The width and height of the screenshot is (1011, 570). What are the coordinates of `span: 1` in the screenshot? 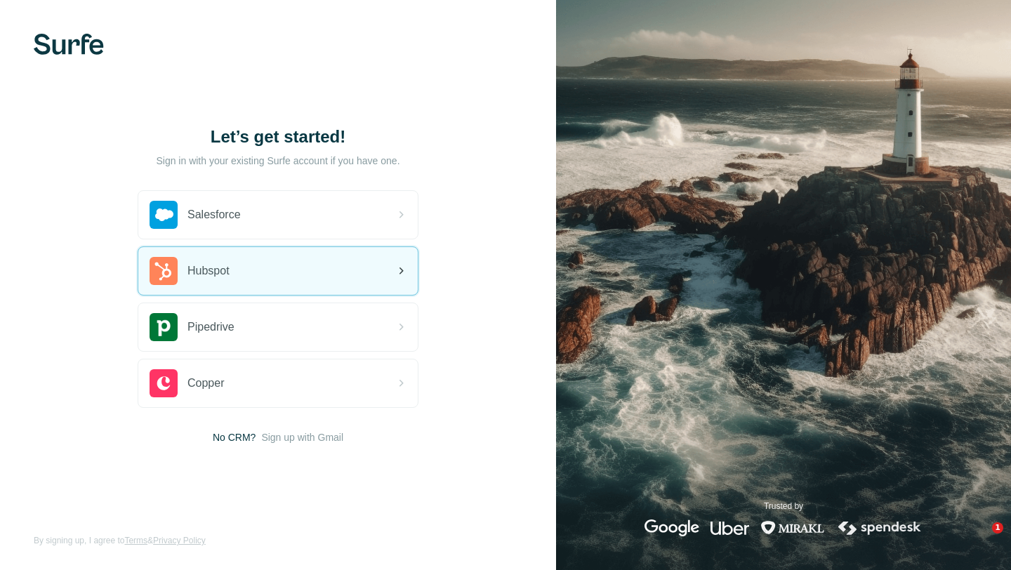 It's located at (998, 528).